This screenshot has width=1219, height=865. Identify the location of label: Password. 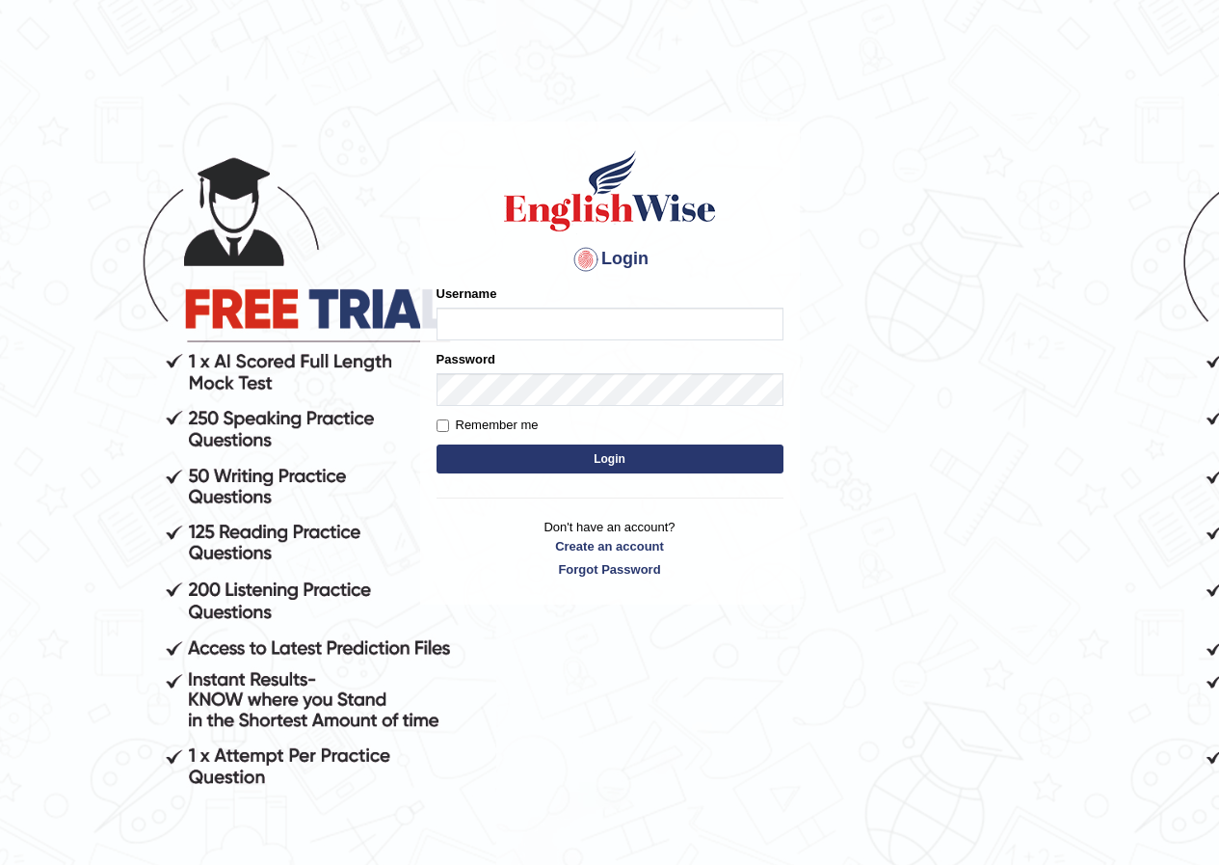
(466, 359).